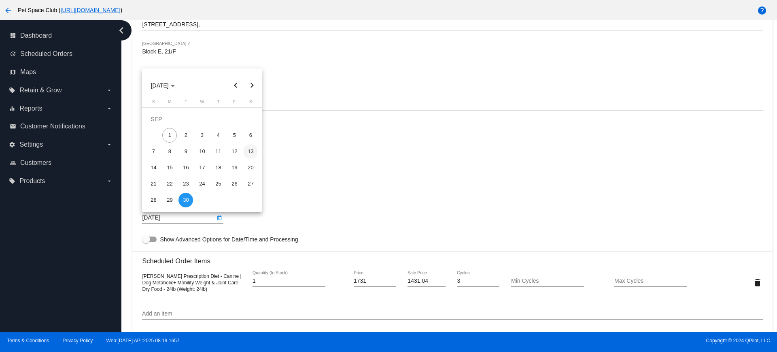  I want to click on td: September 6, 2025, so click(250, 135).